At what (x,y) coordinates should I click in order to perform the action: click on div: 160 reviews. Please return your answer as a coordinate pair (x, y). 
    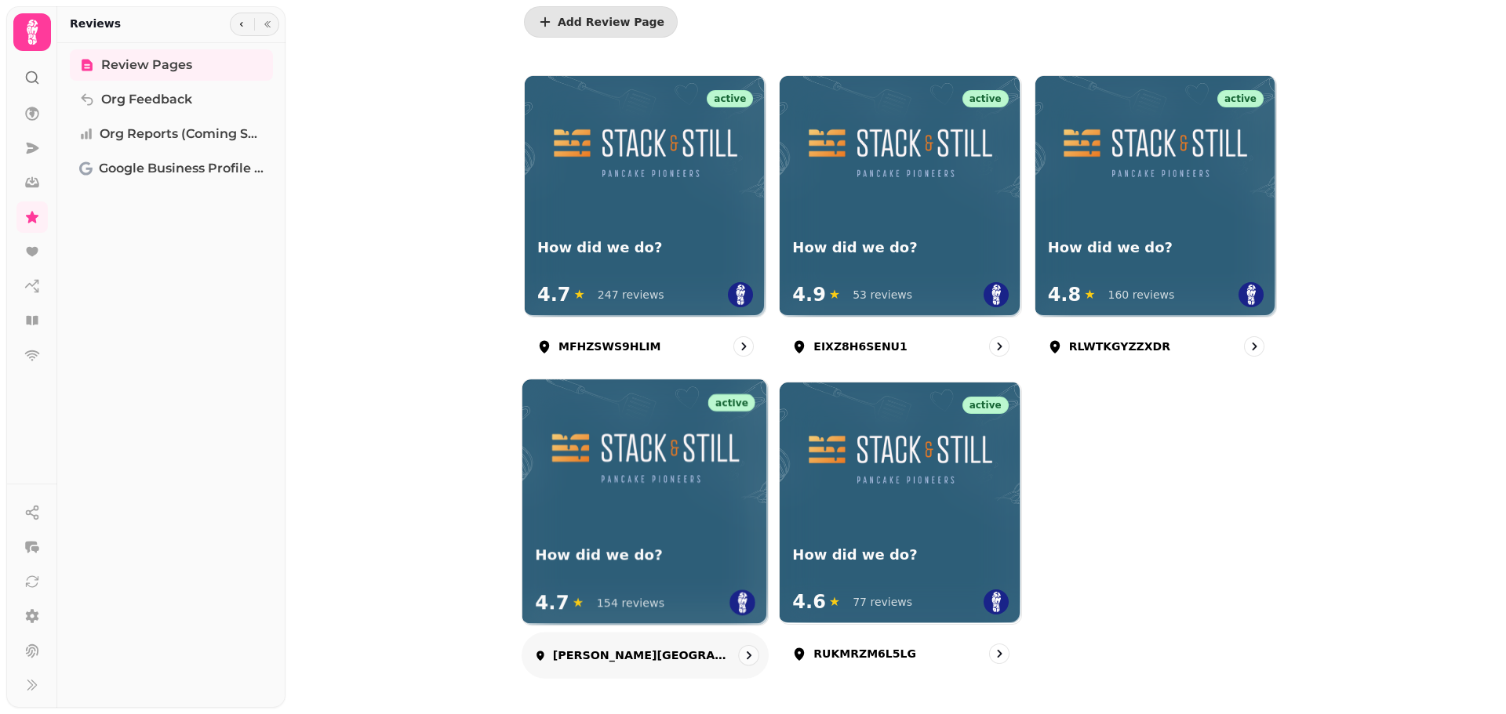
    Looking at the image, I should click on (1141, 295).